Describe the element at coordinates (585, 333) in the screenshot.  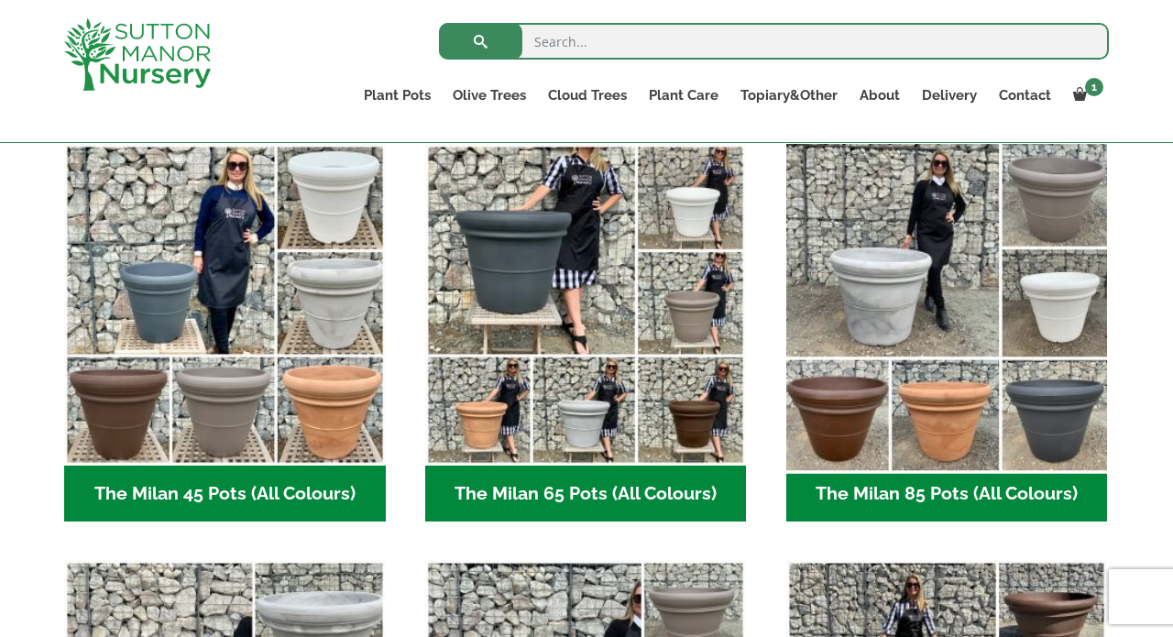
I see `a: Visit product category The Milan 65 Pots (All Colours)` at that location.